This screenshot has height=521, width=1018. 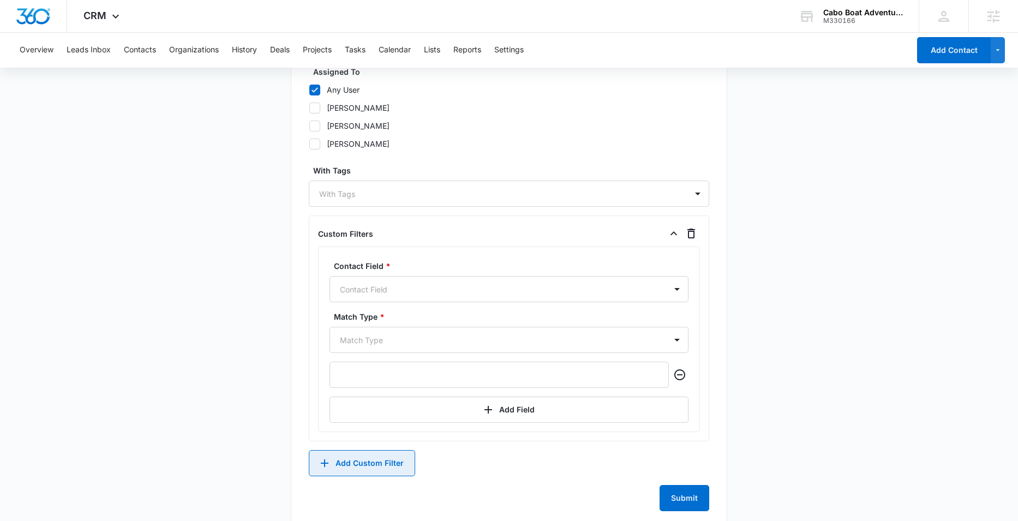 I want to click on button: Remove, so click(x=680, y=375).